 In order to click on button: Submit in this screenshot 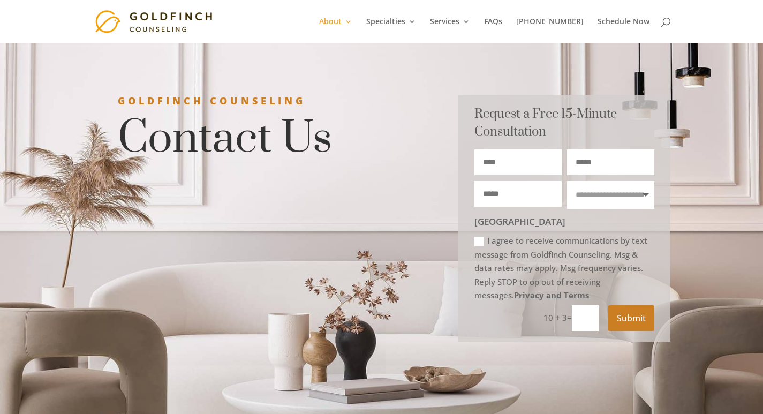, I will do `click(631, 318)`.